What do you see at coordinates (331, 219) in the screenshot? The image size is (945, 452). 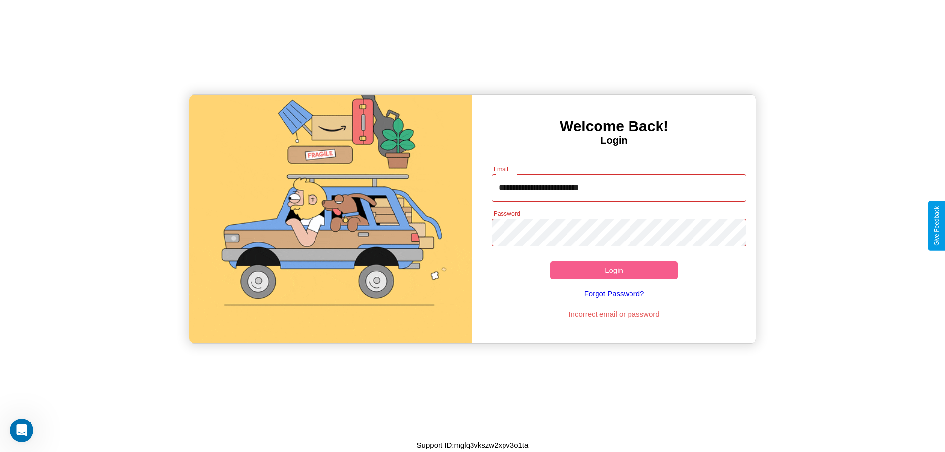 I see `img: gif` at bounding box center [331, 219].